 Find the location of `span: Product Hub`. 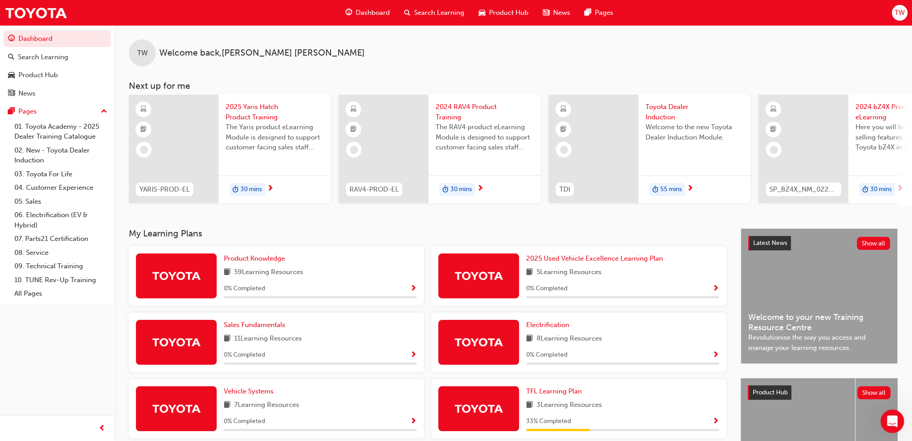

span: Product Hub is located at coordinates (771, 392).